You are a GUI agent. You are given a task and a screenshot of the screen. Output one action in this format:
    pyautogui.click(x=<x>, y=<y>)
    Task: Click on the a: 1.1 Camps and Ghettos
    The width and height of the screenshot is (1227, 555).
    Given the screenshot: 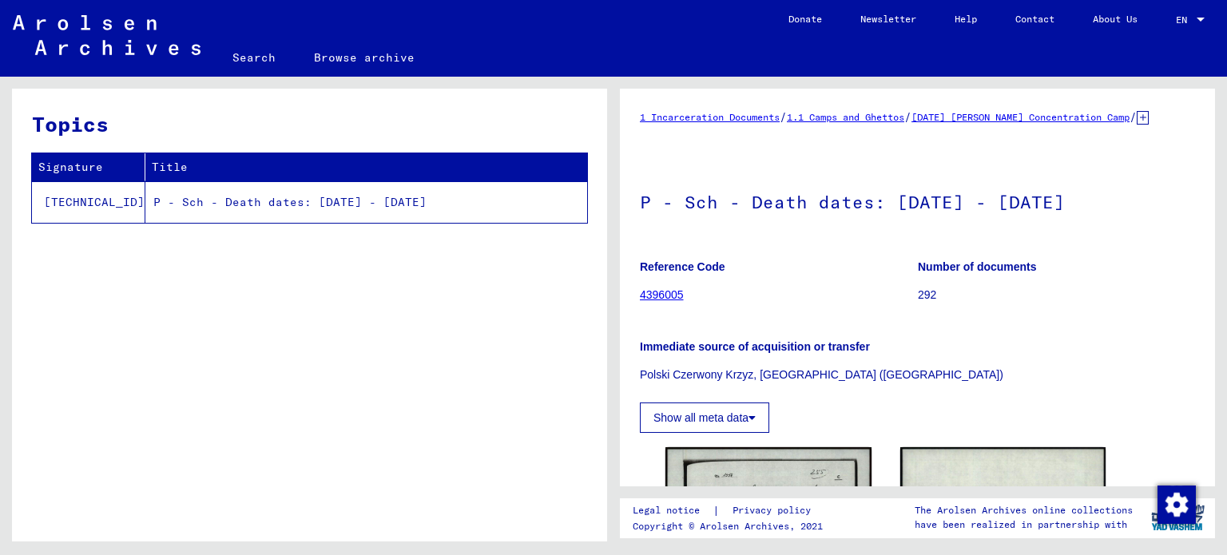 What is the action you would take?
    pyautogui.click(x=845, y=117)
    